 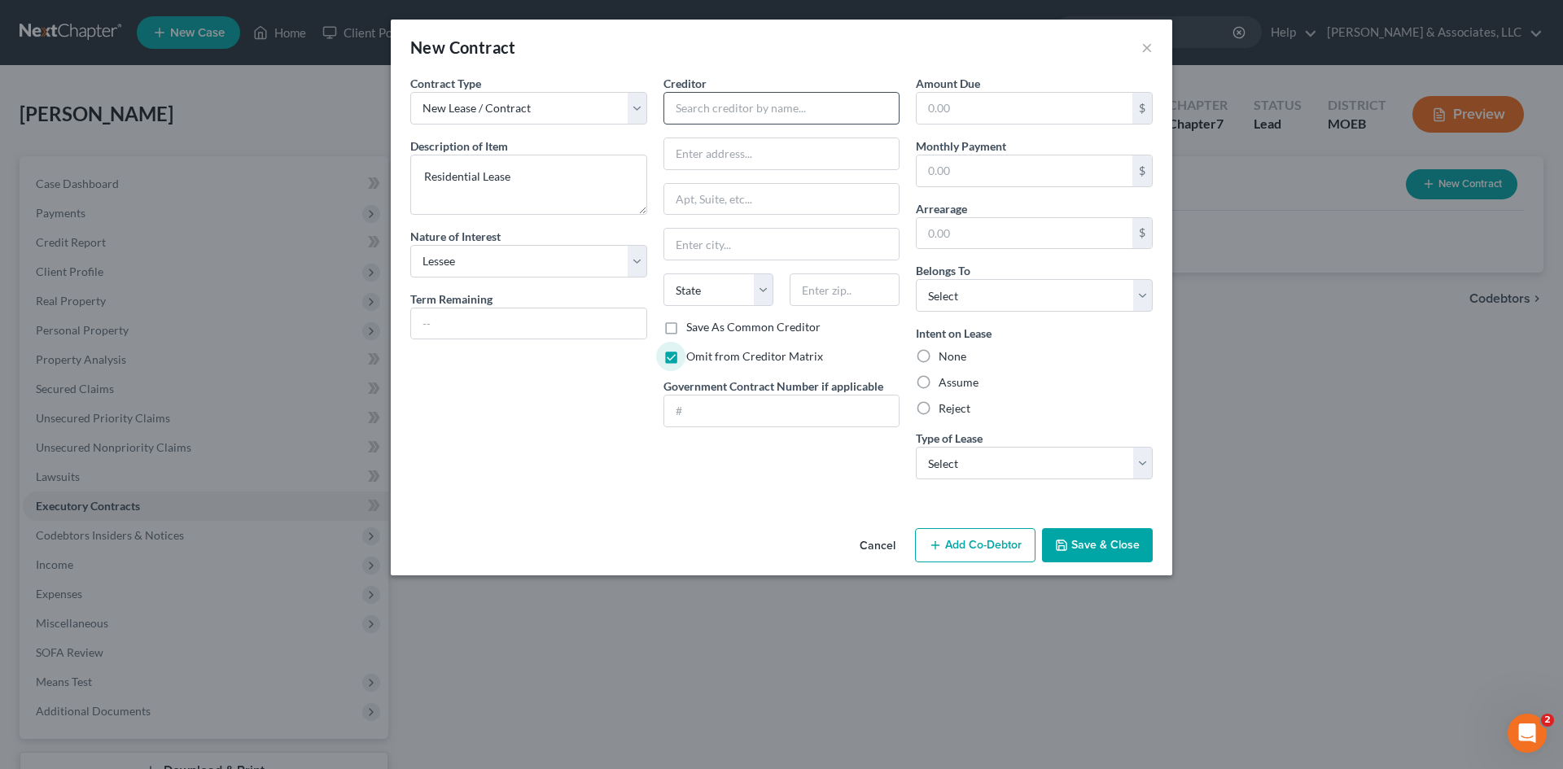 I want to click on input: Enter city..., so click(x=781, y=244).